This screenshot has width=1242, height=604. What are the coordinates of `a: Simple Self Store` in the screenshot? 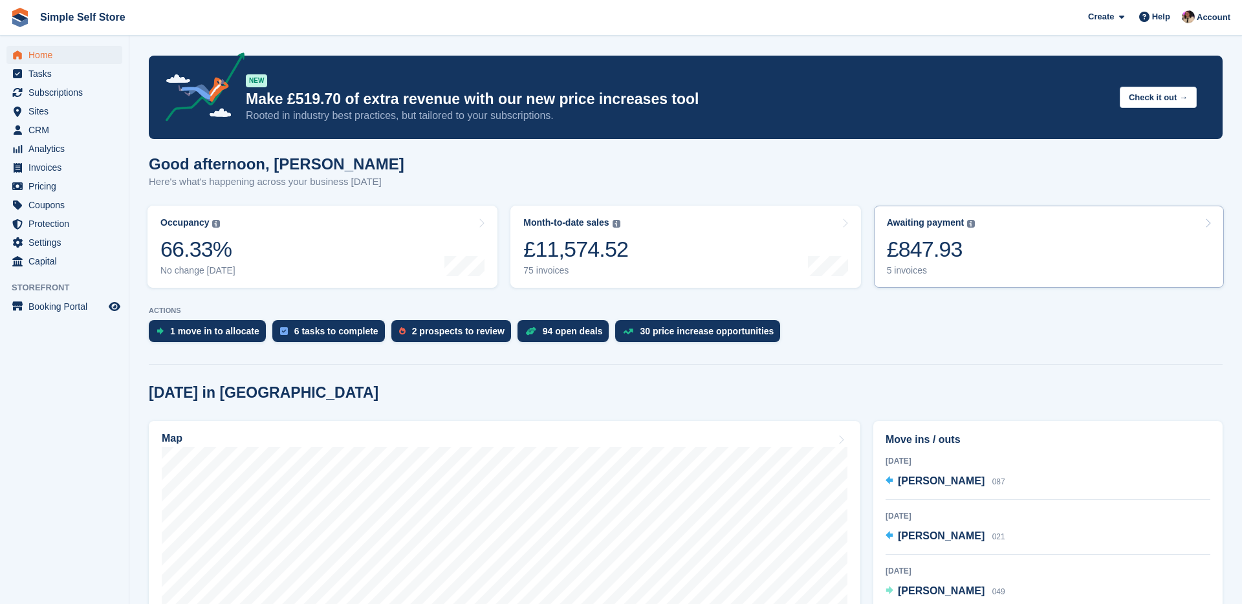 It's located at (83, 17).